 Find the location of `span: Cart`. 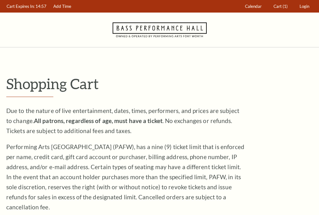

span: Cart is located at coordinates (278, 6).